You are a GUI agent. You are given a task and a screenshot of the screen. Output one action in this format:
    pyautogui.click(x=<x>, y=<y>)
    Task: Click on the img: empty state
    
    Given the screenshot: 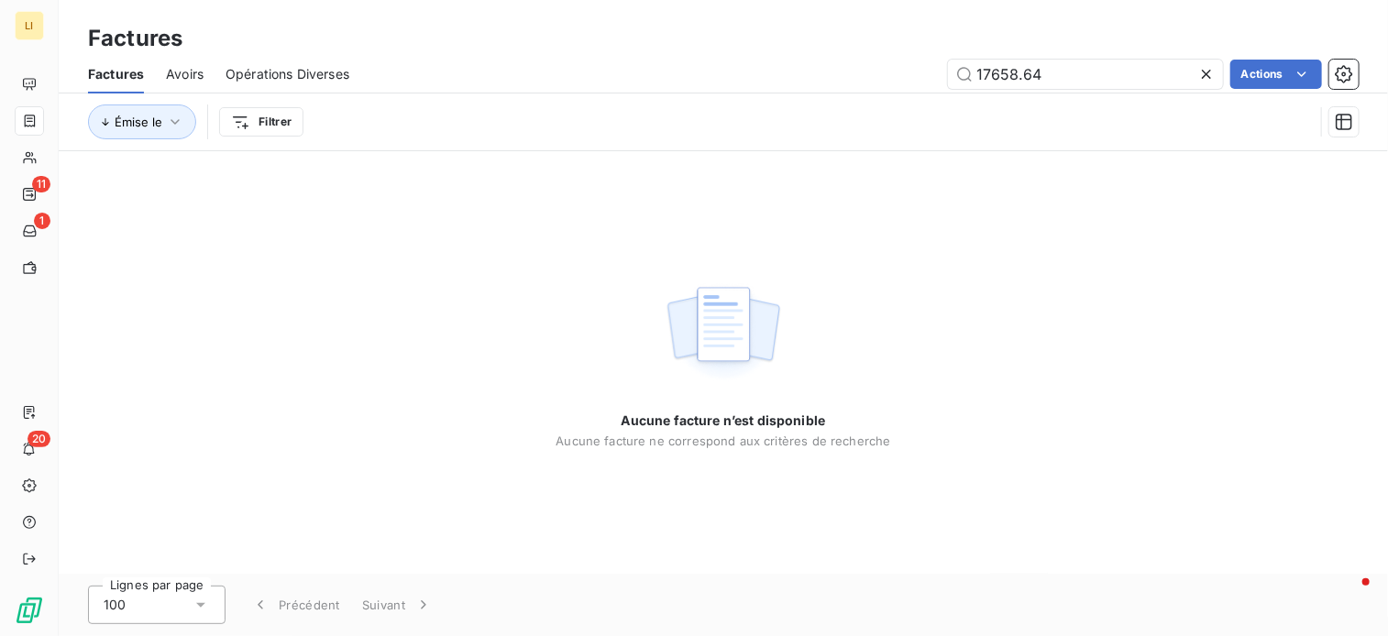 What is the action you would take?
    pyautogui.click(x=723, y=334)
    